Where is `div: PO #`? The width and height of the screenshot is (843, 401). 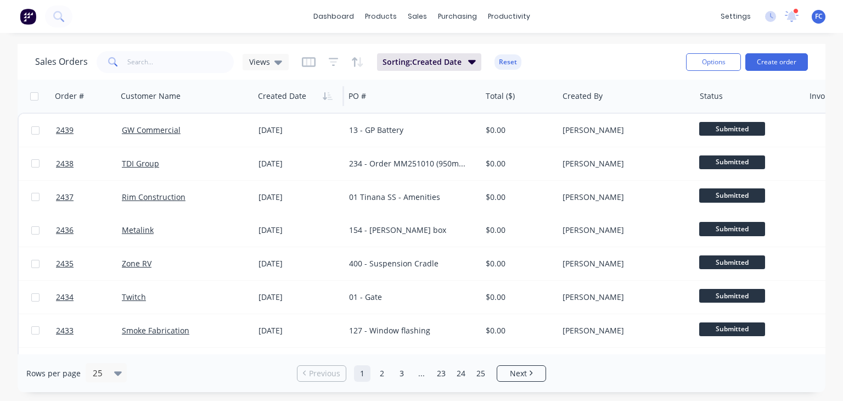 div: PO # is located at coordinates (357, 96).